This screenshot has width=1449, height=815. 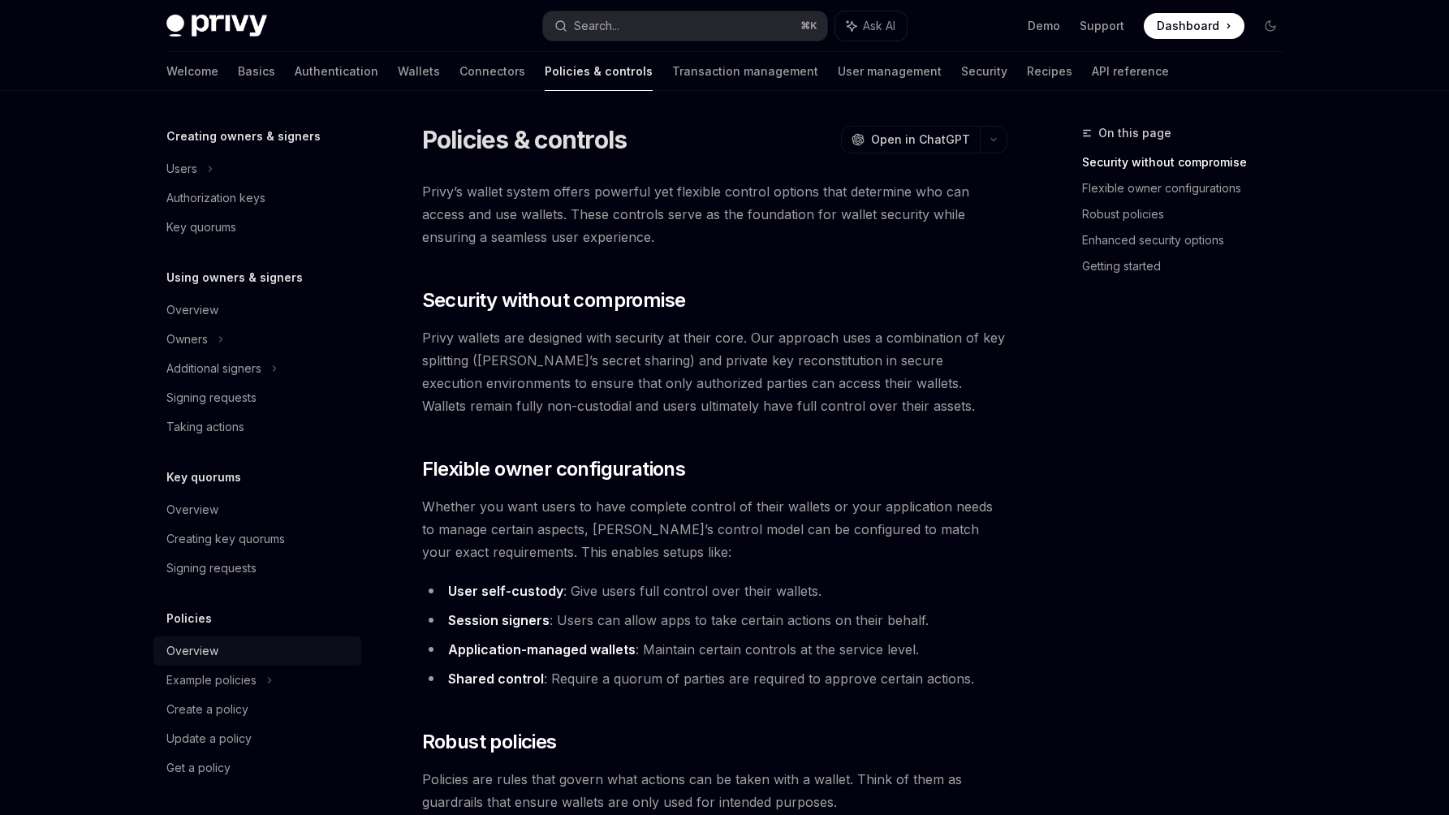 I want to click on strong: User self-custody, so click(x=506, y=591).